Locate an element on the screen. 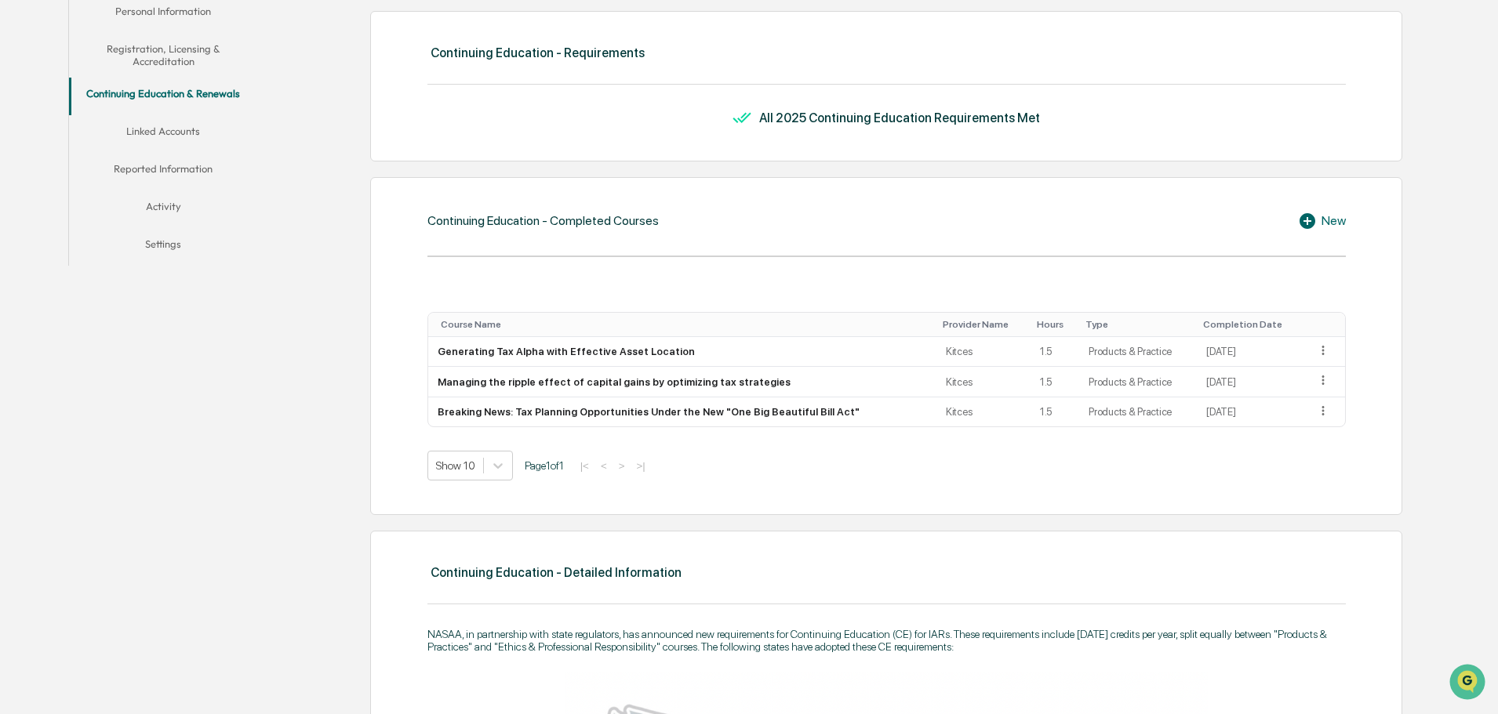 The image size is (1498, 714). div: We're available if you need us! is located at coordinates (125, 142).